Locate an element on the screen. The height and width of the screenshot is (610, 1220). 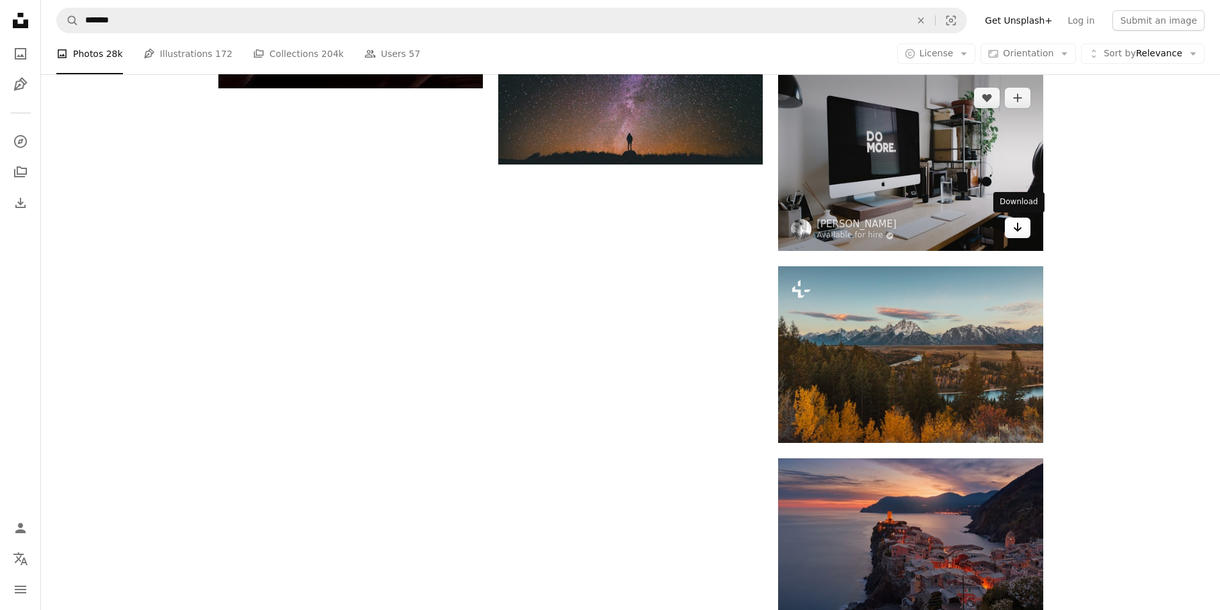
button: Clear is located at coordinates (921, 20).